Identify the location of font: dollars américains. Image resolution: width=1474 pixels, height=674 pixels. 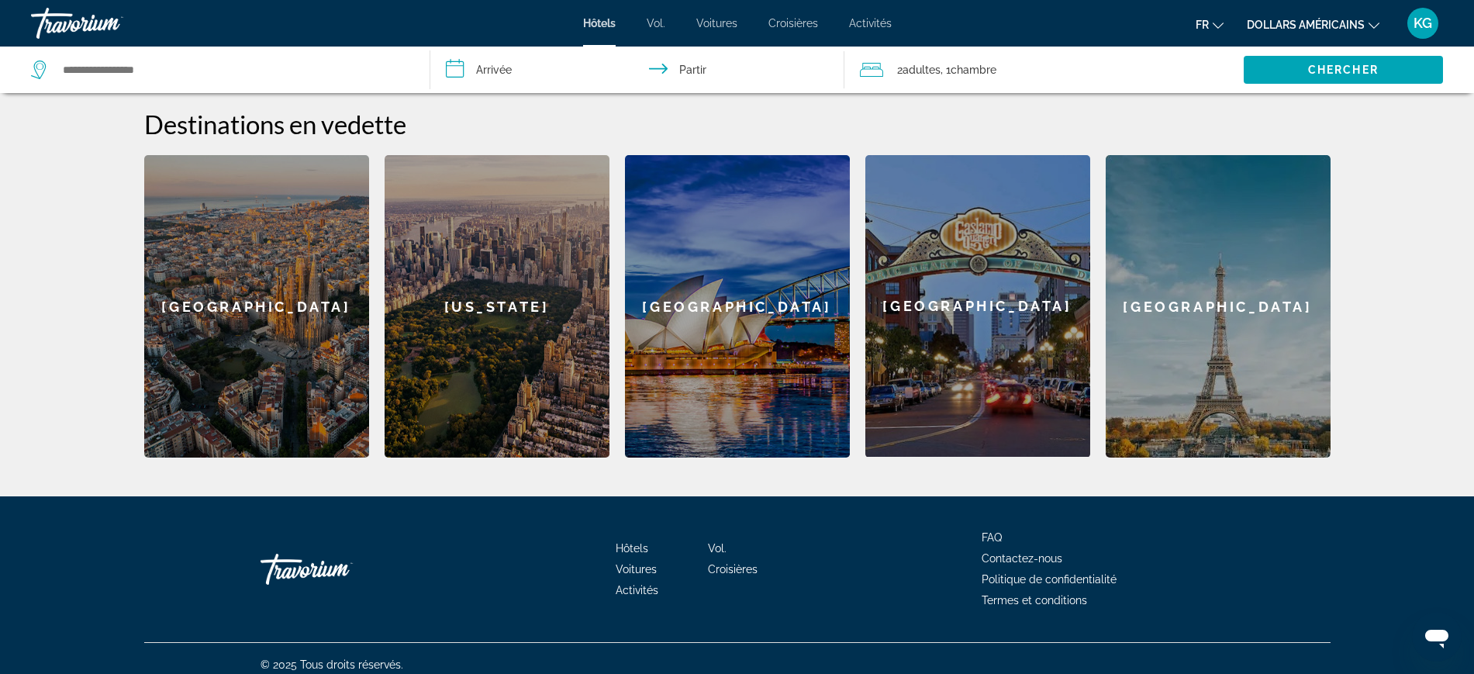
(1306, 25).